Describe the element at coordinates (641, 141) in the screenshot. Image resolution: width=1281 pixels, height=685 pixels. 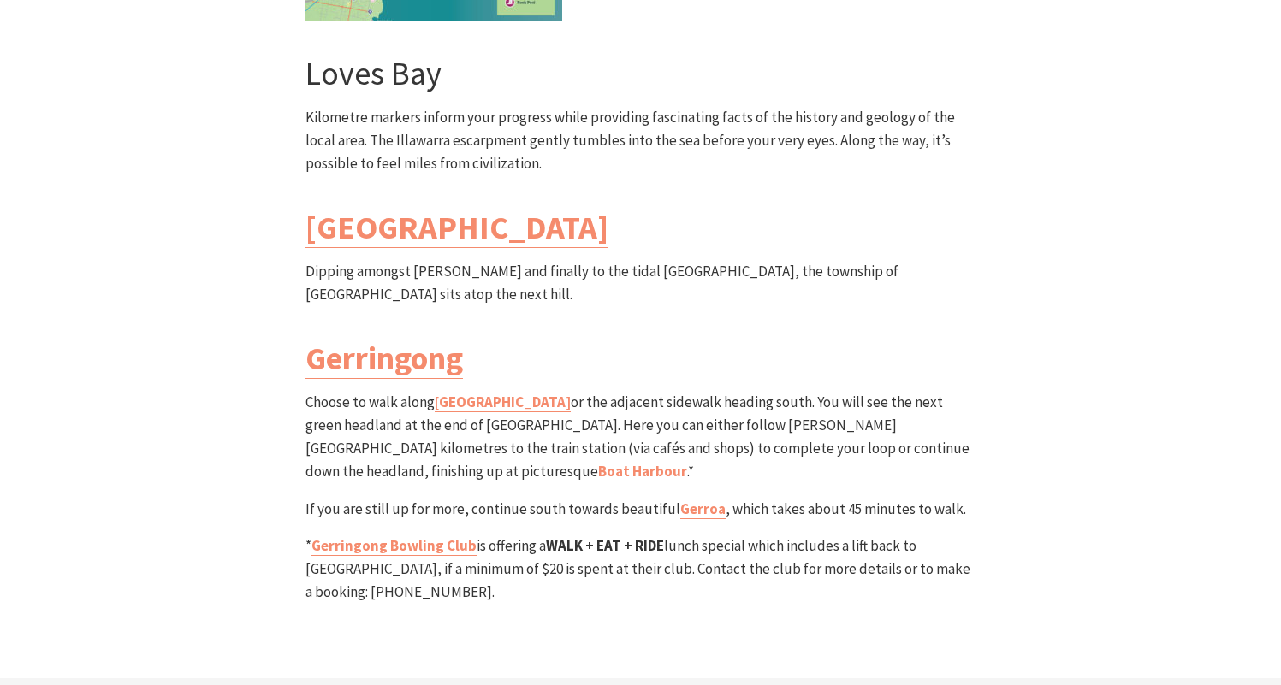
I see `p: Kilometre markers inform your progress while providing fascinating facts of the history and geolo...` at that location.